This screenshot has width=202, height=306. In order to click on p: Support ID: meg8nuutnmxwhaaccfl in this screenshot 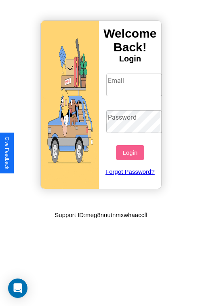, I will do `click(101, 215)`.